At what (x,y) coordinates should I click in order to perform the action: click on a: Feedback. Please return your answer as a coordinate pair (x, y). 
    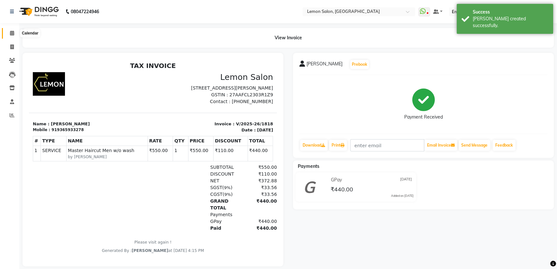
    Looking at the image, I should click on (504, 145).